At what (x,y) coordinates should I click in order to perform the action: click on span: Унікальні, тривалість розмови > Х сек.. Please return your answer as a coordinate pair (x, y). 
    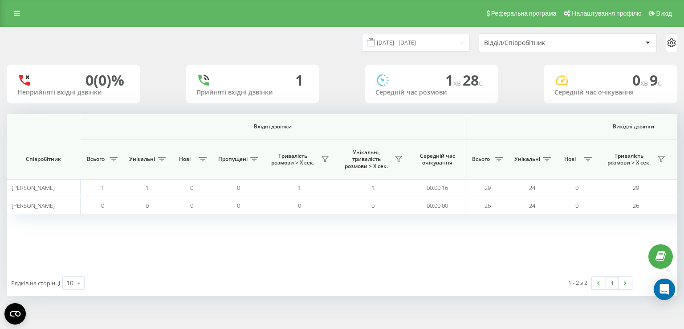
    Looking at the image, I should click on (366, 159).